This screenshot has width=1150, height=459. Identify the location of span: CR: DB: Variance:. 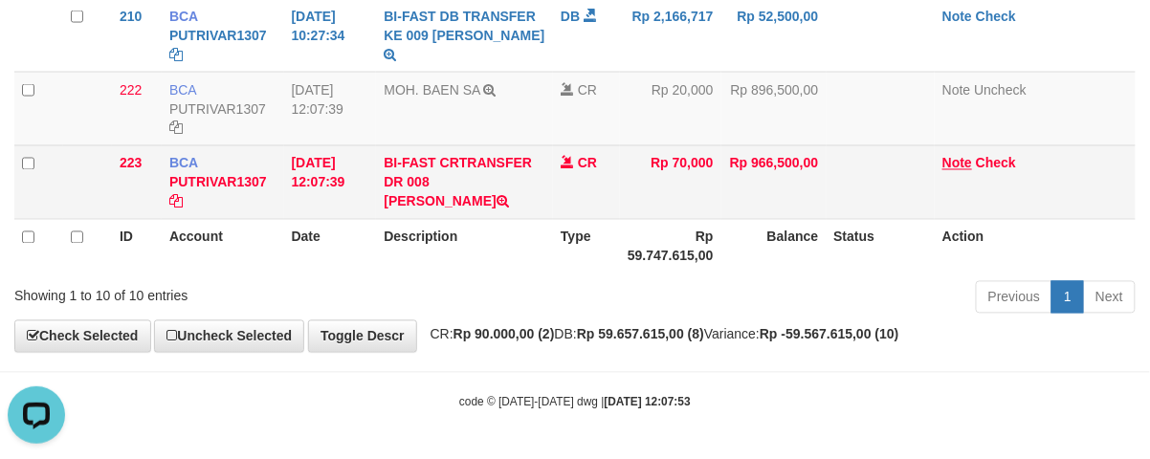
(660, 335).